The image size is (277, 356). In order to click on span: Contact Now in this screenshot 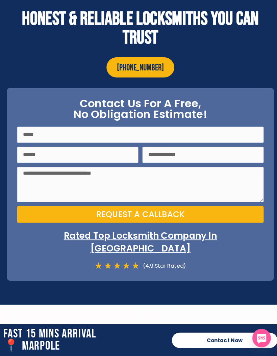, I will do `click(221, 341)`.